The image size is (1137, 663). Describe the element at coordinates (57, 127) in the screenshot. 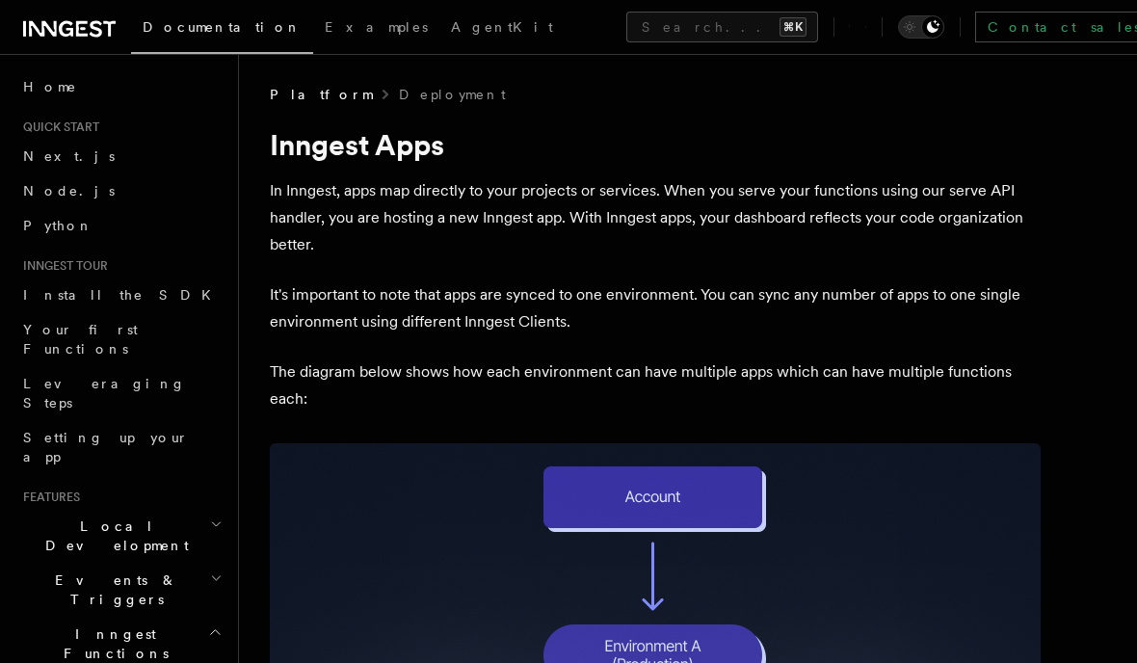

I see `span: Quick start` at that location.